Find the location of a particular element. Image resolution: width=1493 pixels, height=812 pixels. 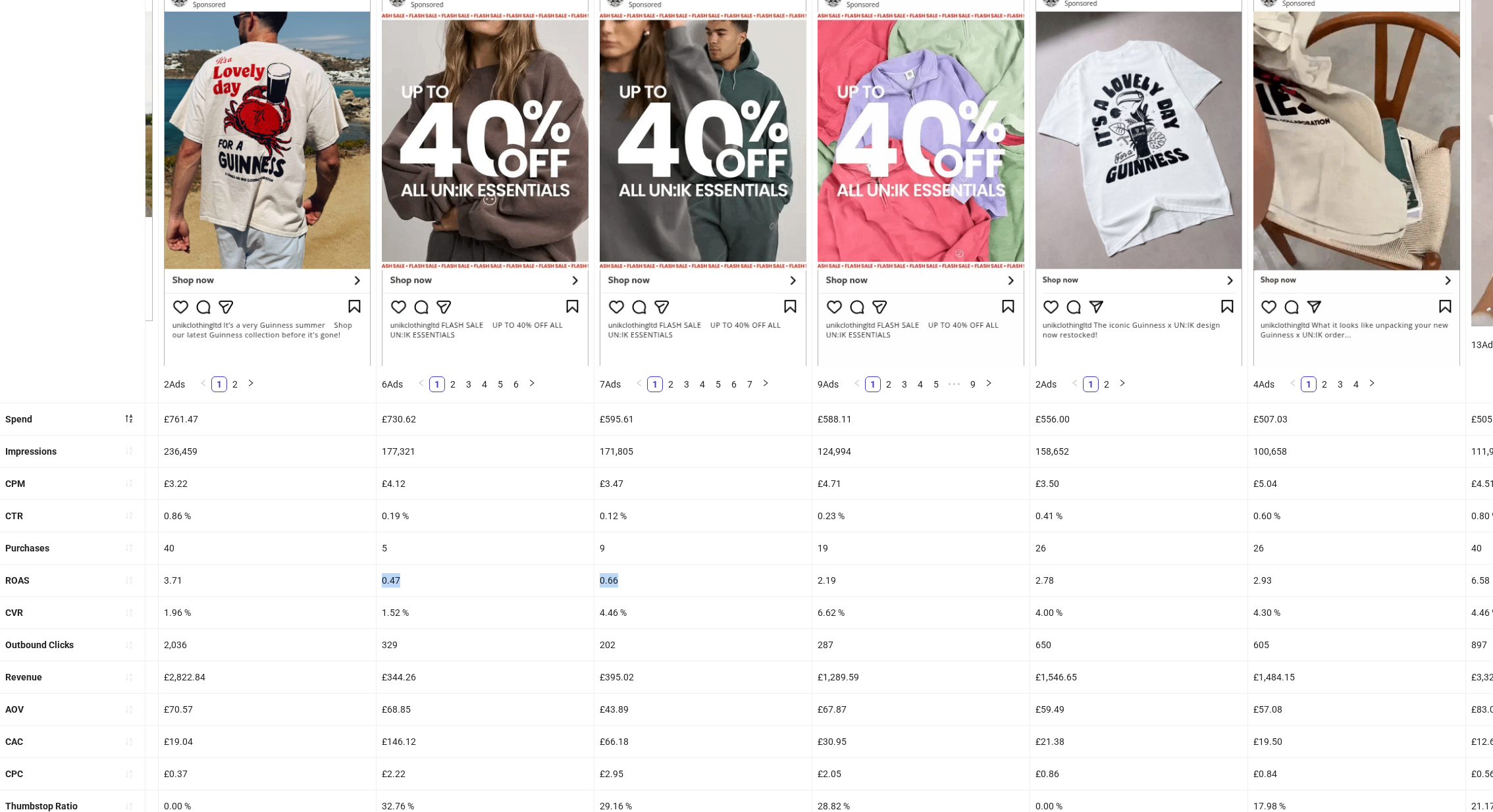

div: 236,459 is located at coordinates (267, 451).